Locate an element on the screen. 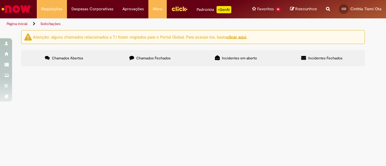  span: More is located at coordinates (157, 9).